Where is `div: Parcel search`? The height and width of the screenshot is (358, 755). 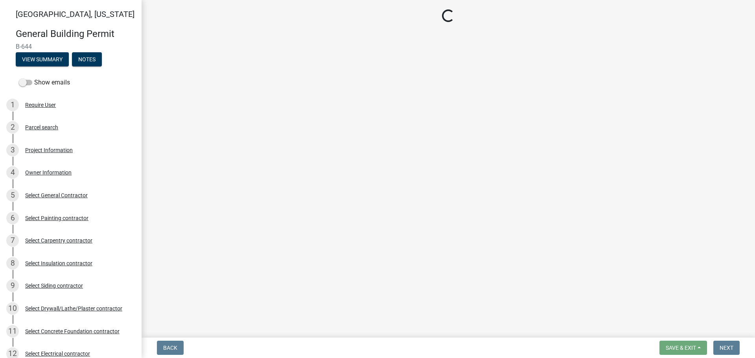 div: Parcel search is located at coordinates (42, 127).